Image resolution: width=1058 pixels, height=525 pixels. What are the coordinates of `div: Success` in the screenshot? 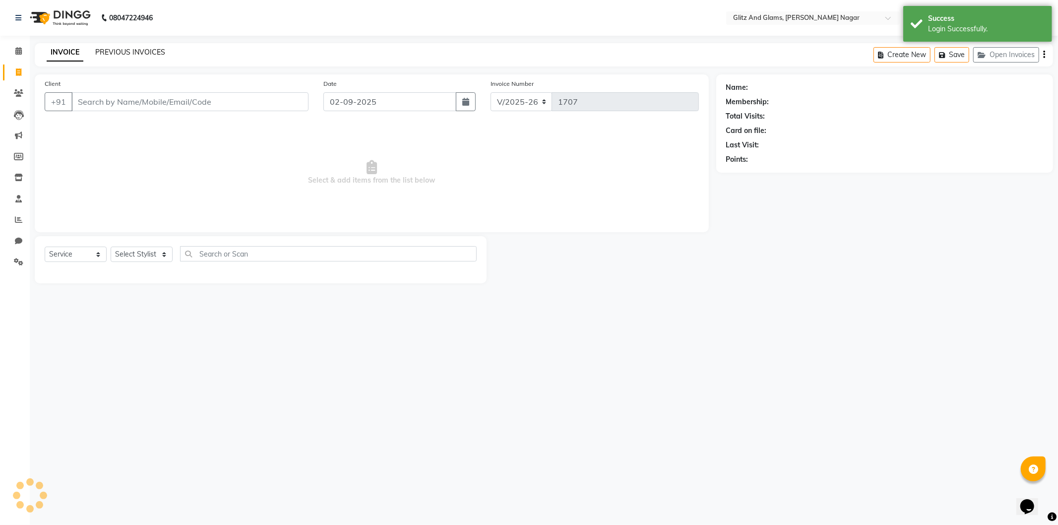 It's located at (986, 18).